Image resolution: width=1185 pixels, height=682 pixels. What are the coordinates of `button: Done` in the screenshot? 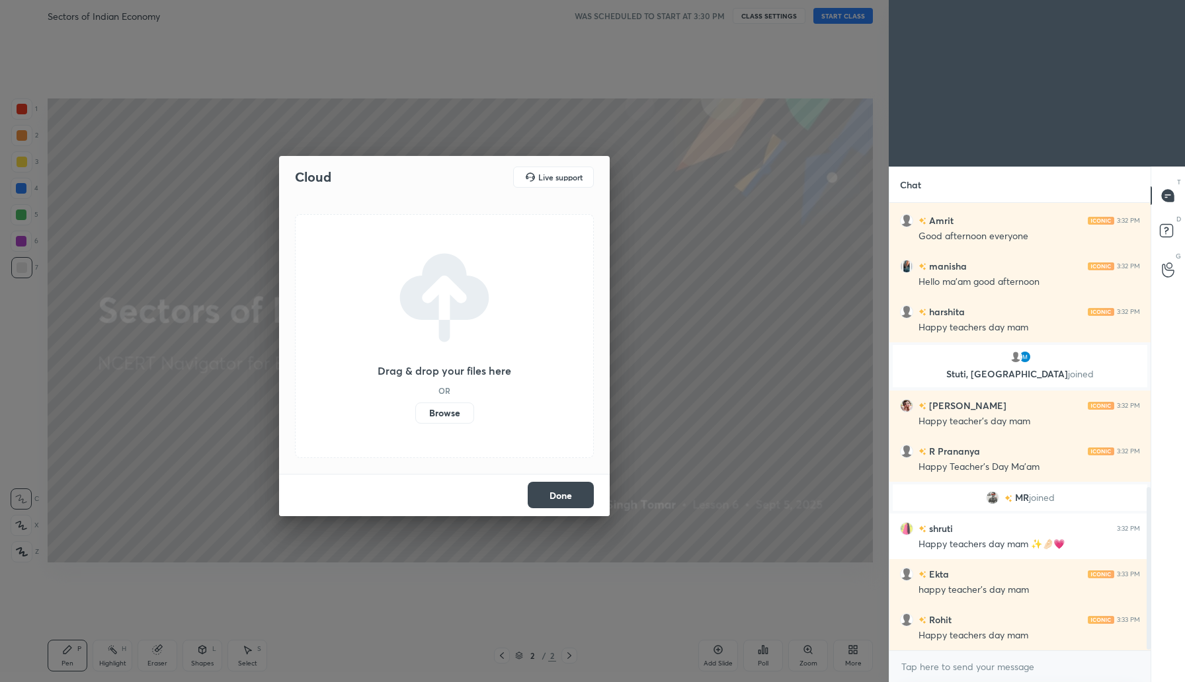 It's located at (561, 495).